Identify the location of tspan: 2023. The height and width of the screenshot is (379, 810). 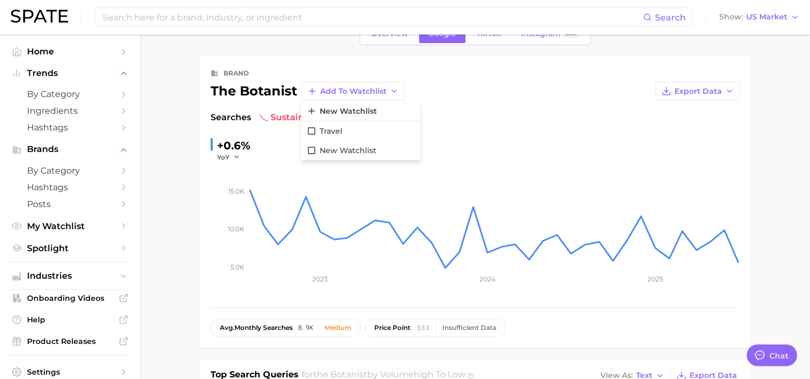
(319, 279).